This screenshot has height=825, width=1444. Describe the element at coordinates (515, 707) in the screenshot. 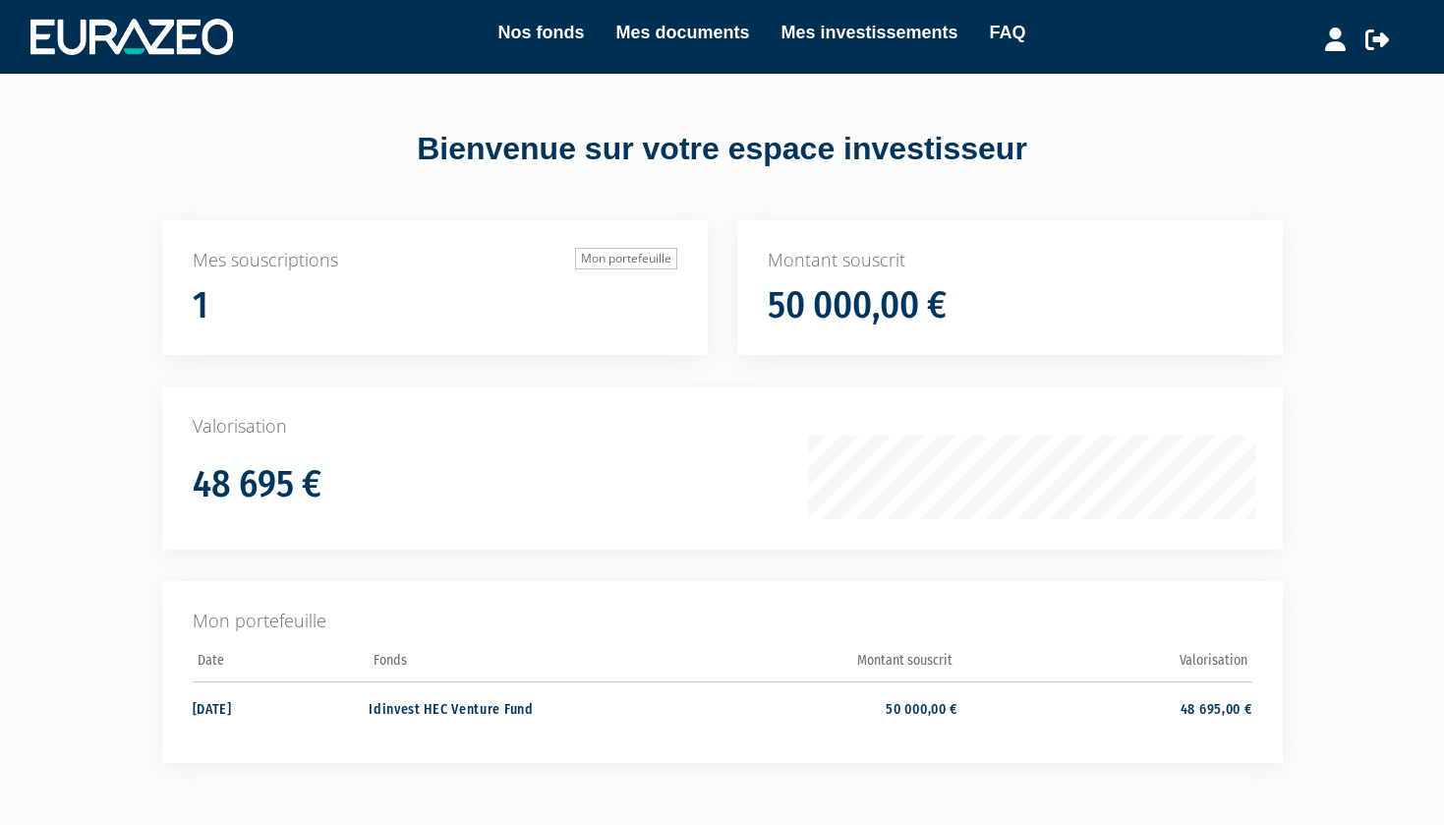

I see `td: Idinvest HEC Venture Fund` at that location.